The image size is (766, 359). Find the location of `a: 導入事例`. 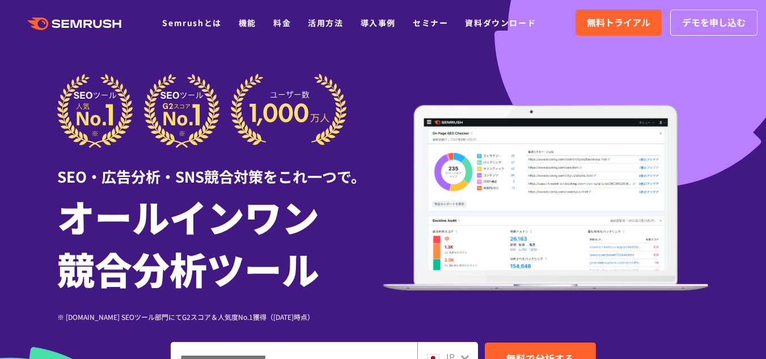

a: 導入事例 is located at coordinates (378, 23).